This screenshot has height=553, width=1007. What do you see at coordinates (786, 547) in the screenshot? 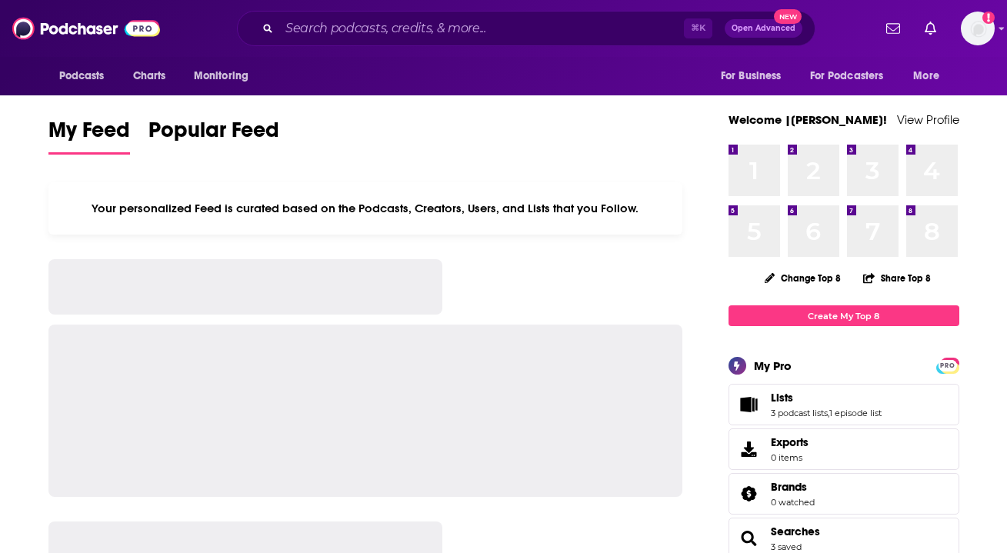
I see `a: 3 saved` at bounding box center [786, 547].